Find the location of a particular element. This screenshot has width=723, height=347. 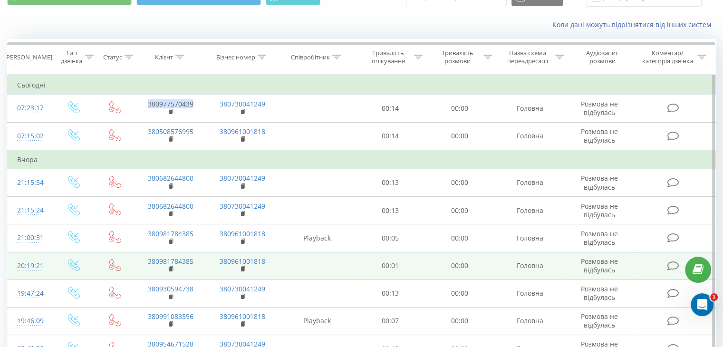

a: 380508576995 is located at coordinates (171, 131).